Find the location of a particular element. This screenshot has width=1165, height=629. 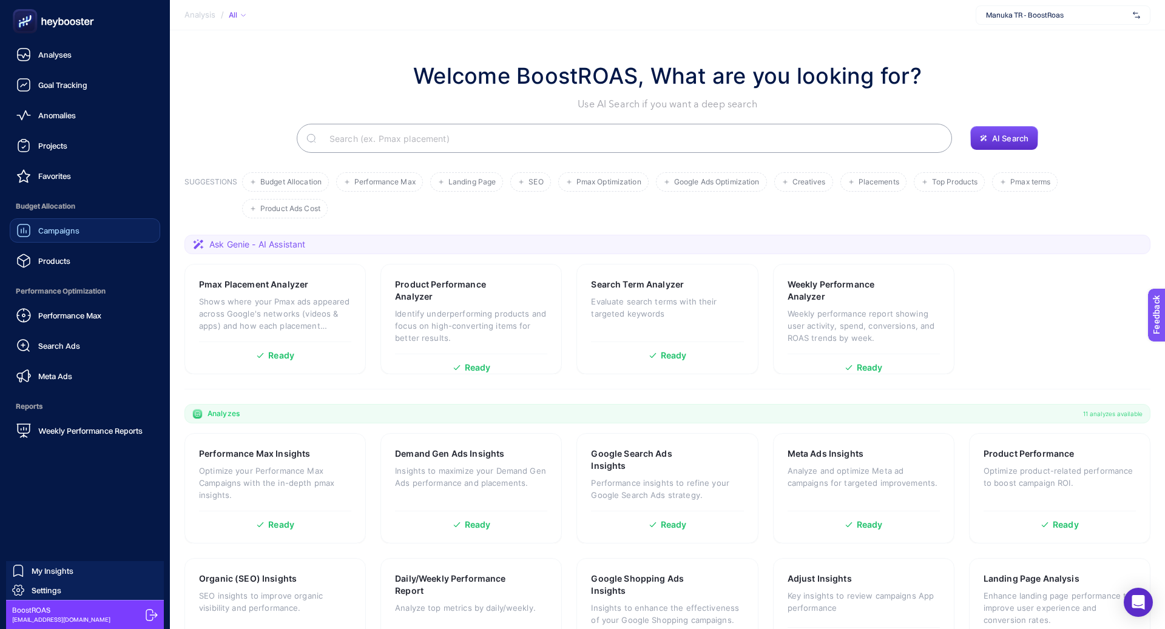

p: Use AI Search if you want a deep search is located at coordinates (668, 104).